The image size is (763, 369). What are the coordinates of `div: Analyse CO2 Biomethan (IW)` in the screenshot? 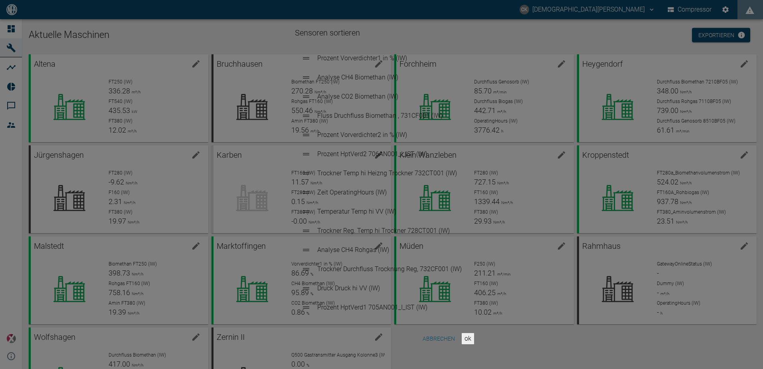 It's located at (381, 97).